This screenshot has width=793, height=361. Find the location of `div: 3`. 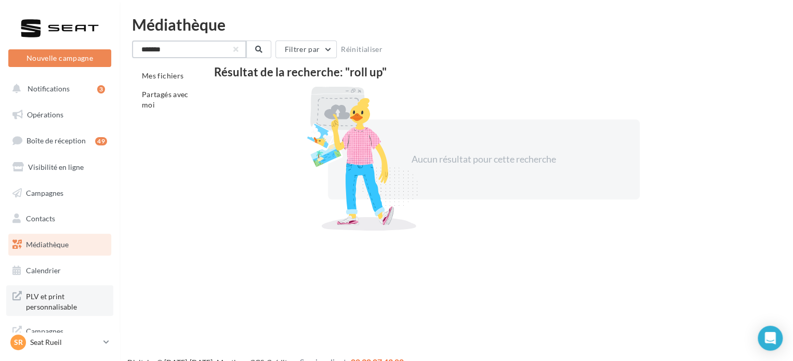

div: 3 is located at coordinates (101, 89).